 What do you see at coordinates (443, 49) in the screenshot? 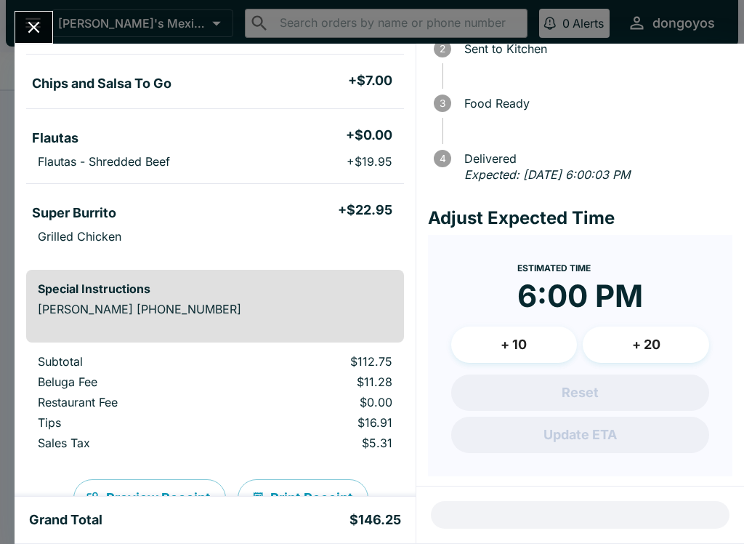
I see `text: 2` at bounding box center [443, 49].